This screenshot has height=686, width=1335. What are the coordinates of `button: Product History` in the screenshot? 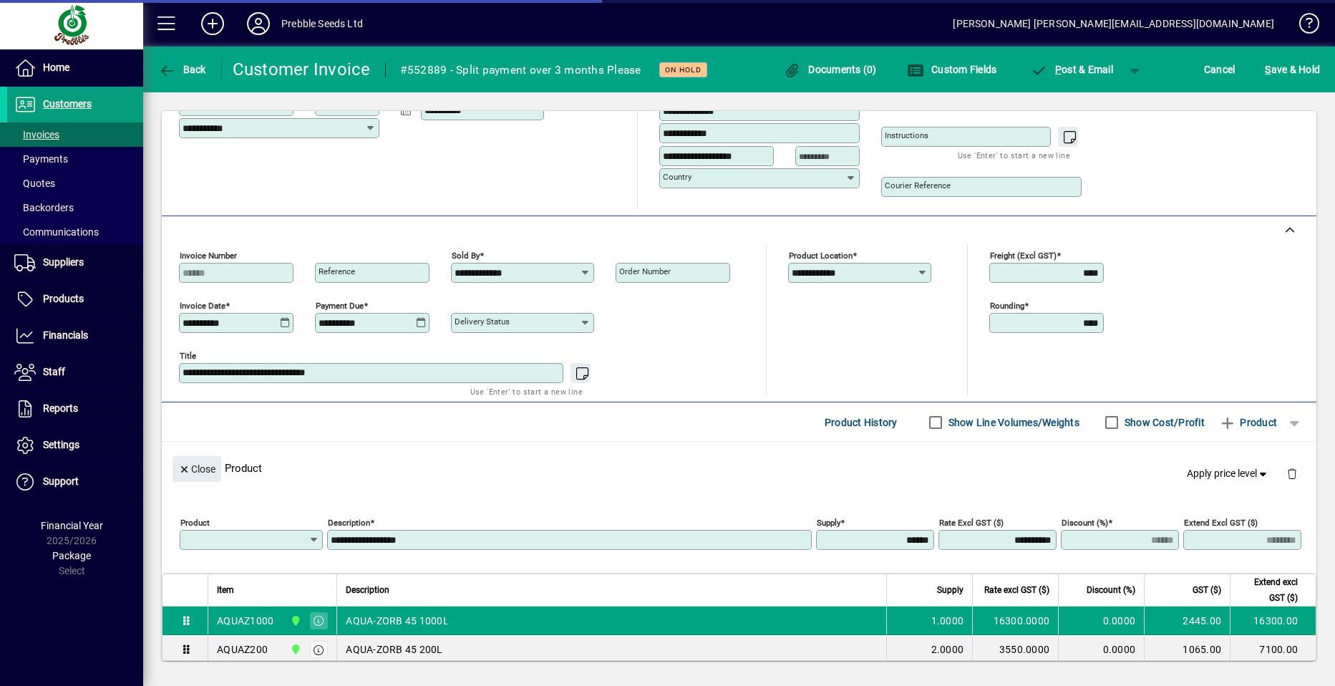 It's located at (861, 422).